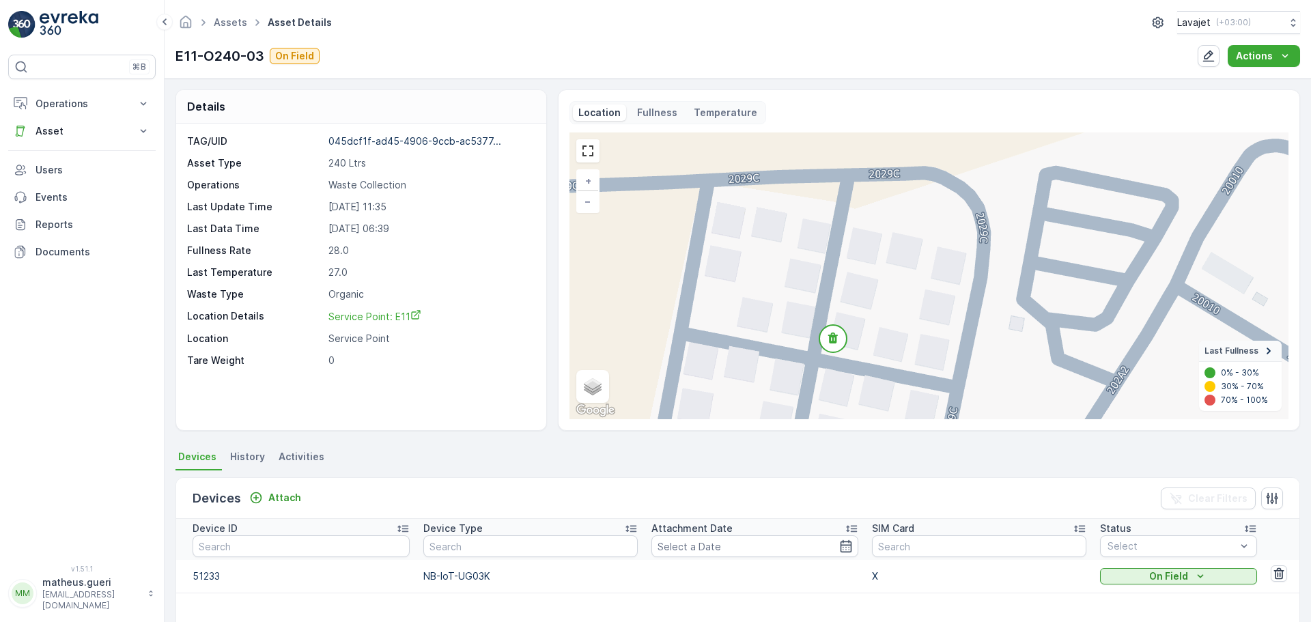  Describe the element at coordinates (980, 577) in the screenshot. I see `p: X` at that location.